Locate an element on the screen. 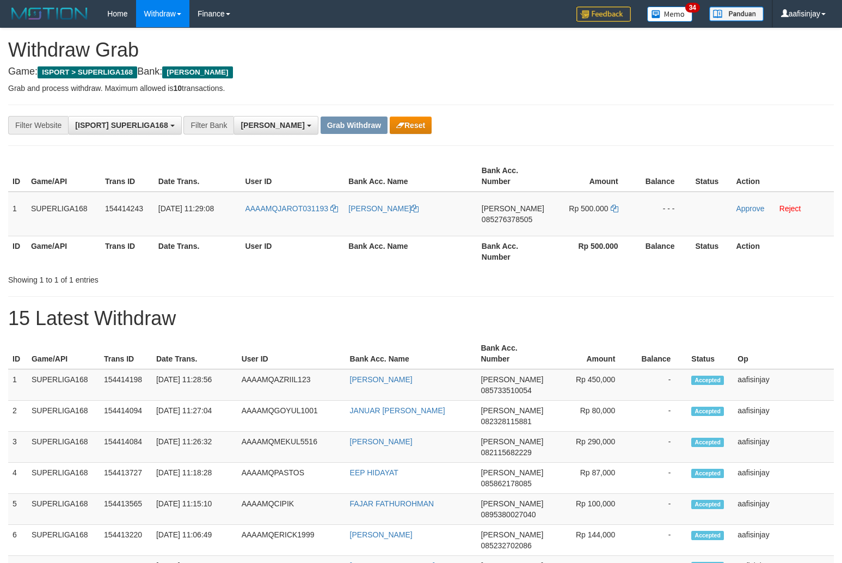 This screenshot has width=842, height=563. td: AAAAMQPASTOS is located at coordinates (291, 478).